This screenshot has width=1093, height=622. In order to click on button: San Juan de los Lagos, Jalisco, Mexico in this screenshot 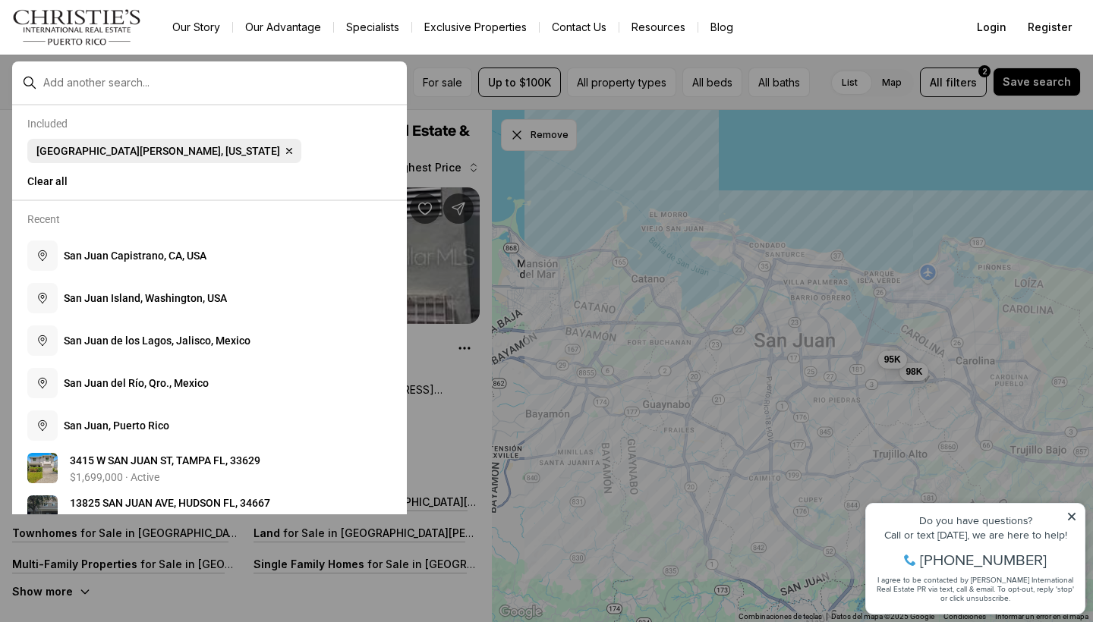, I will do `click(209, 341)`.